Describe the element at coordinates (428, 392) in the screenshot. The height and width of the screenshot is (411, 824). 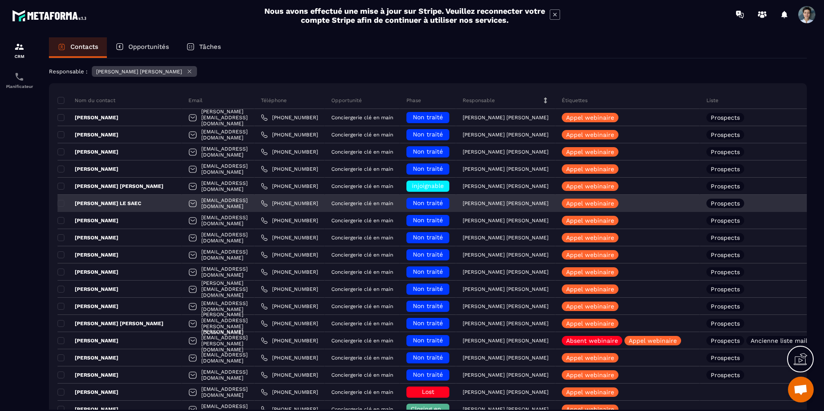
I see `span: Lost` at that location.